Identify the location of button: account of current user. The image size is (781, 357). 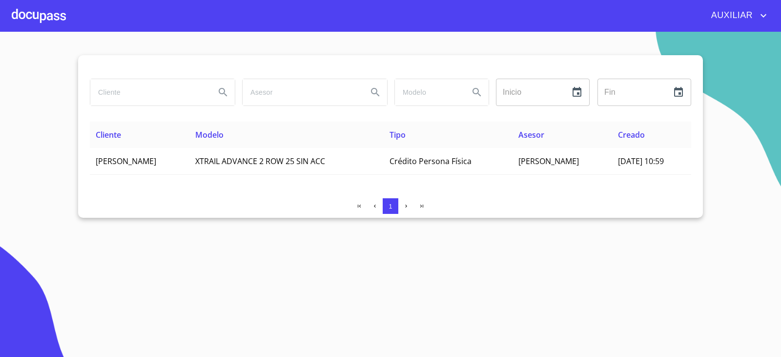
(737, 16).